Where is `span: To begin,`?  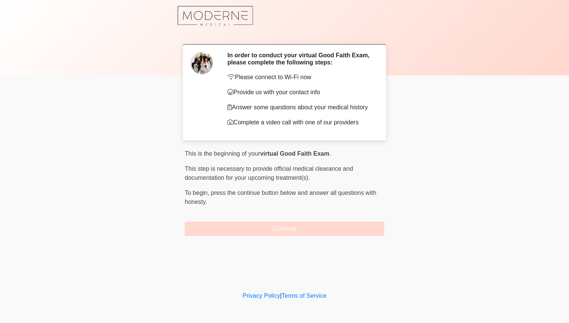
span: To begin, is located at coordinates (198, 192).